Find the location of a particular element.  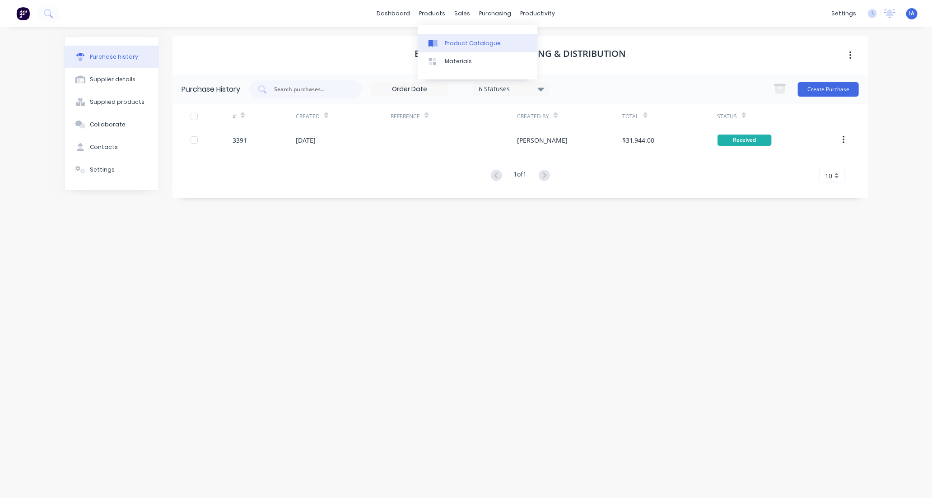

div: products is located at coordinates (433, 14).